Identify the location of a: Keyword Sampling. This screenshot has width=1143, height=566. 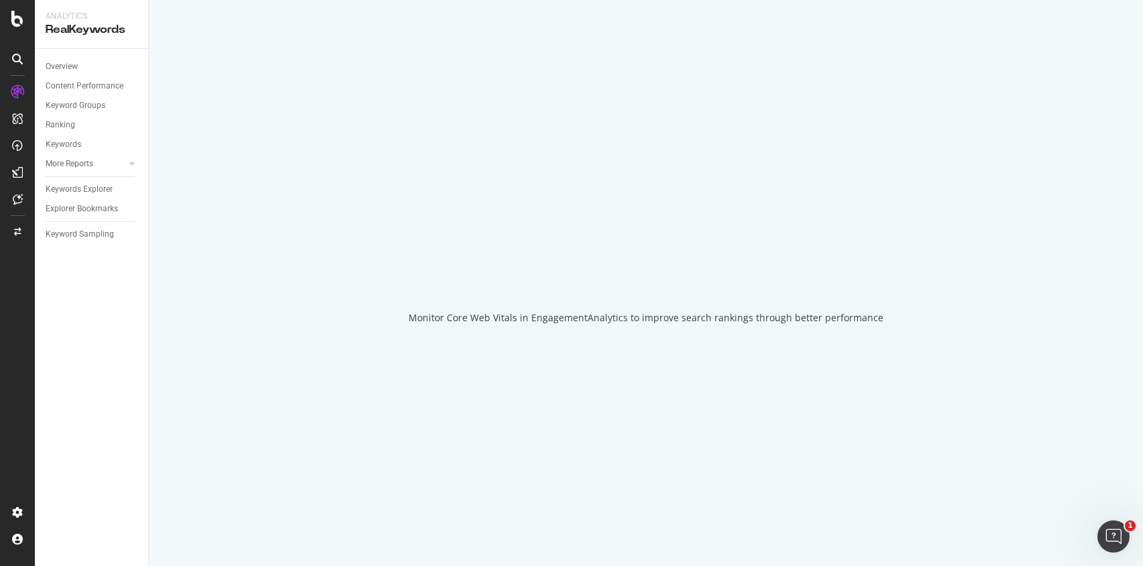
(92, 234).